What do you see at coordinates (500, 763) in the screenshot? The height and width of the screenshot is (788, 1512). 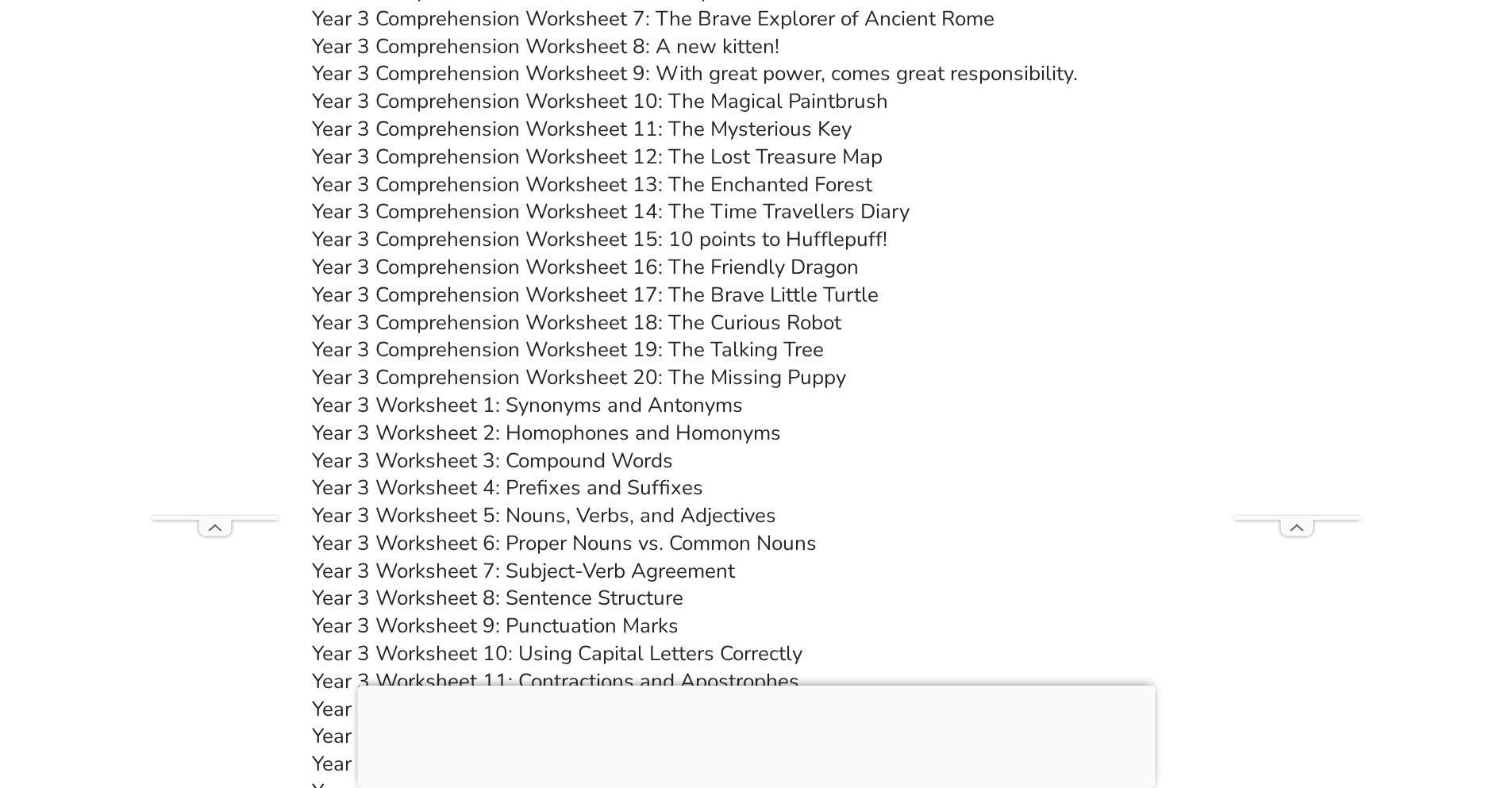 I see `a: Year 3 Worksheet 14: Sentence Creation` at bounding box center [500, 763].